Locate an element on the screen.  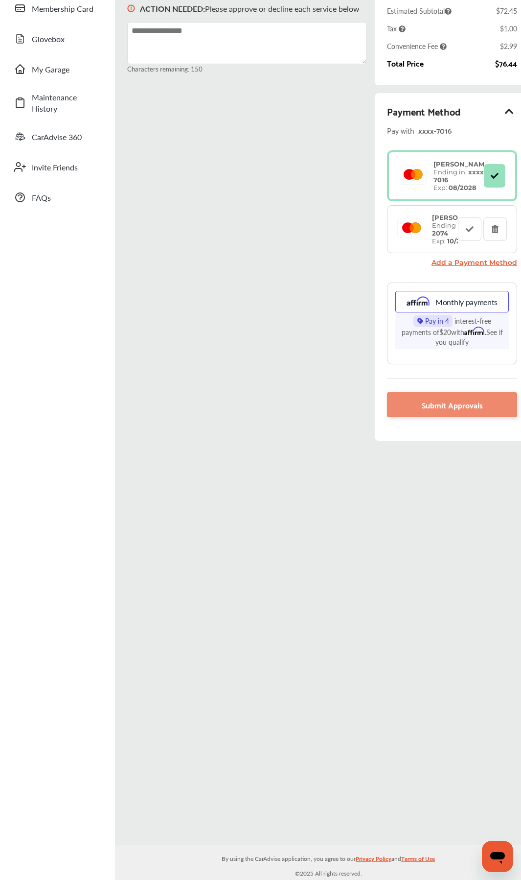
a: My Garage is located at coordinates (57, 69).